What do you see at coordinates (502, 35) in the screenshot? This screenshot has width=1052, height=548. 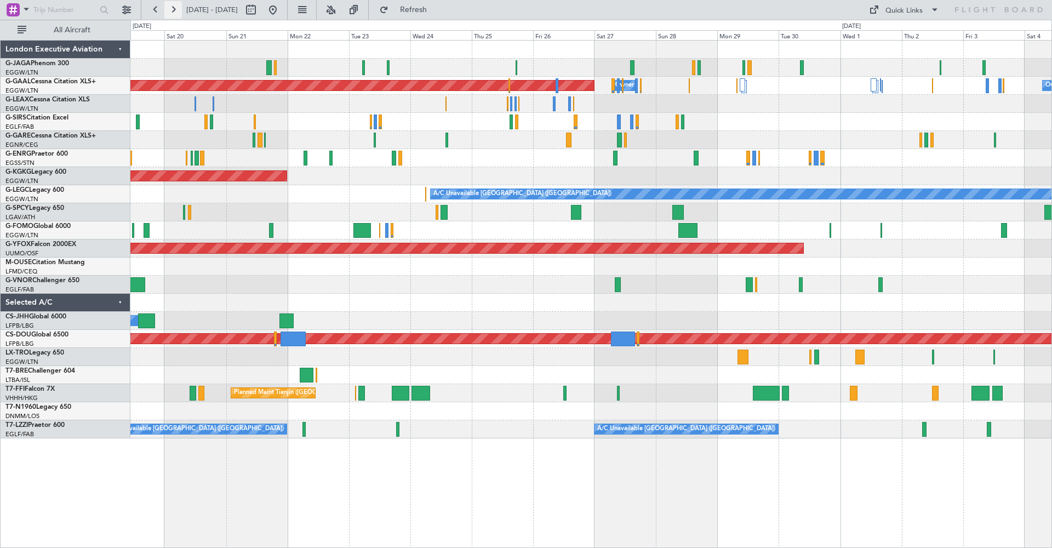 I see `div: Thu 25` at bounding box center [502, 35].